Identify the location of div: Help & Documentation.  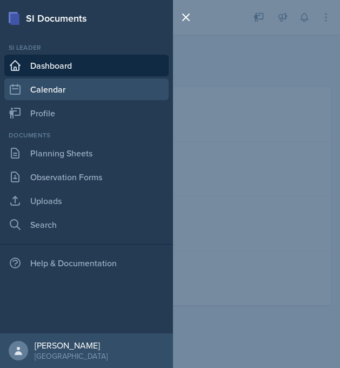
(86, 263).